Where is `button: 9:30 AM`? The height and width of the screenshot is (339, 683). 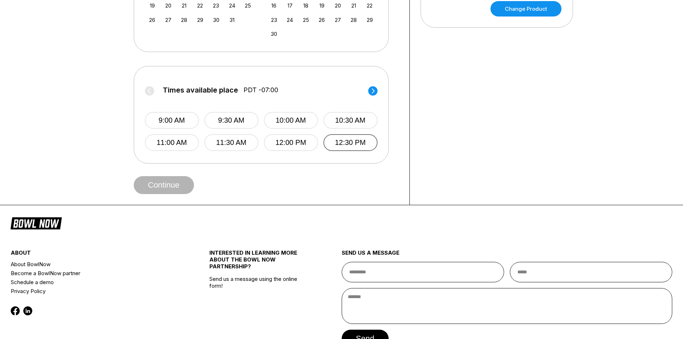
button: 9:30 AM is located at coordinates (231, 120).